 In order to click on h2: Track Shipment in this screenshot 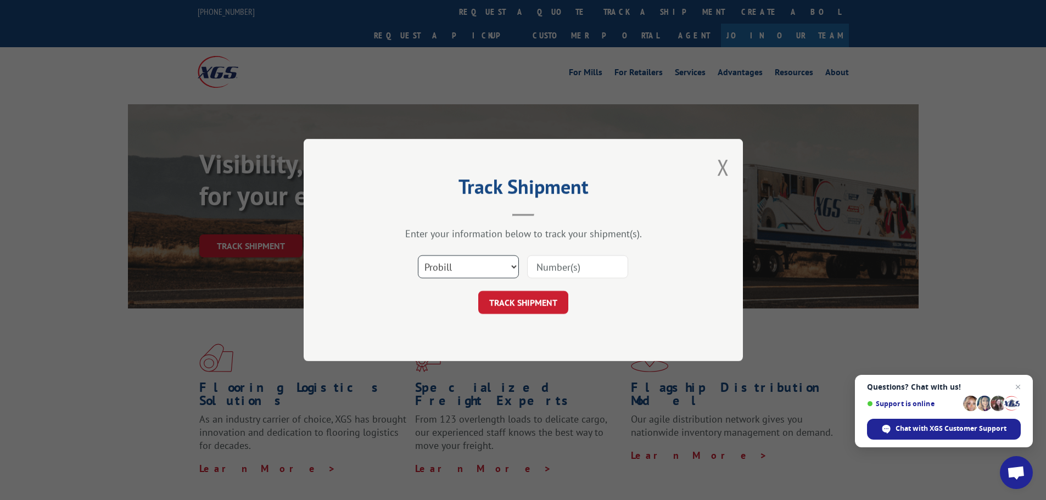, I will do `click(523, 189)`.